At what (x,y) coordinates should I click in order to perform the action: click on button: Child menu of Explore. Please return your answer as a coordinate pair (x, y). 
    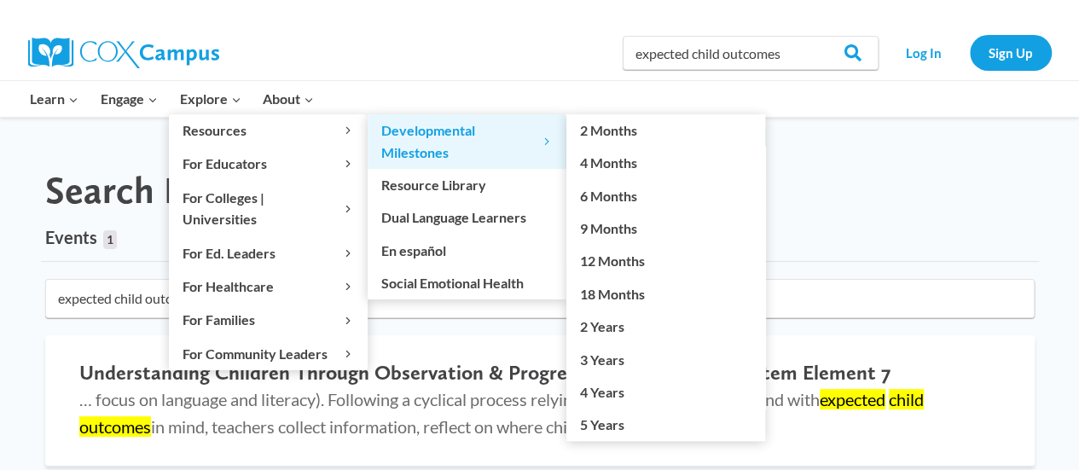
    Looking at the image, I should click on (211, 99).